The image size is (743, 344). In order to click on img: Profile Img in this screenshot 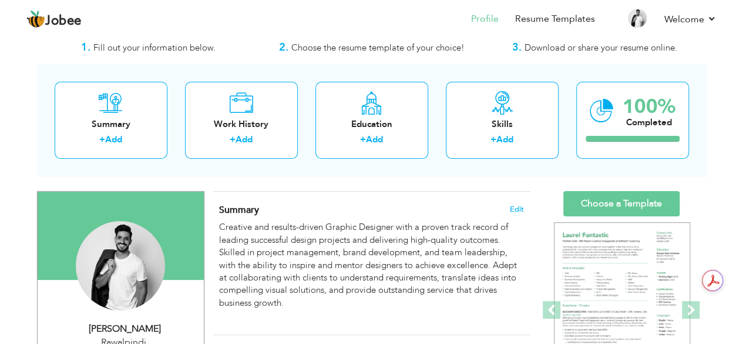, I will do `click(637, 18)`.